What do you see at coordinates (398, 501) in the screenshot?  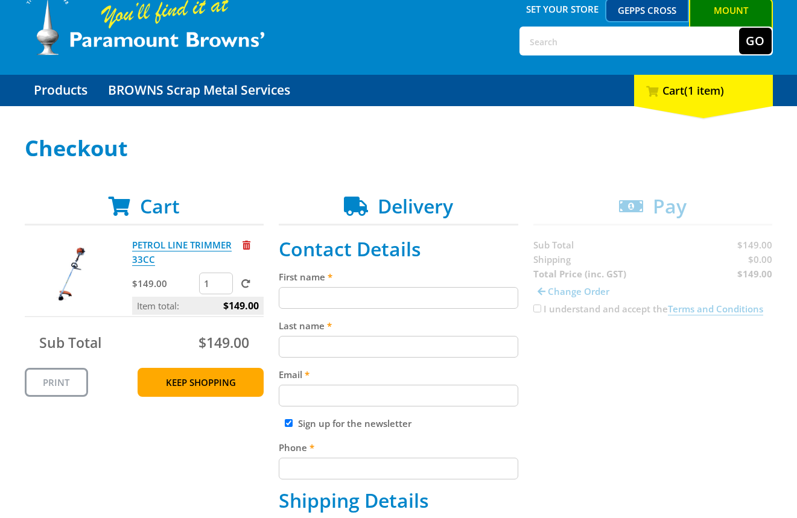 I see `h2: Shipping Details` at bounding box center [398, 501].